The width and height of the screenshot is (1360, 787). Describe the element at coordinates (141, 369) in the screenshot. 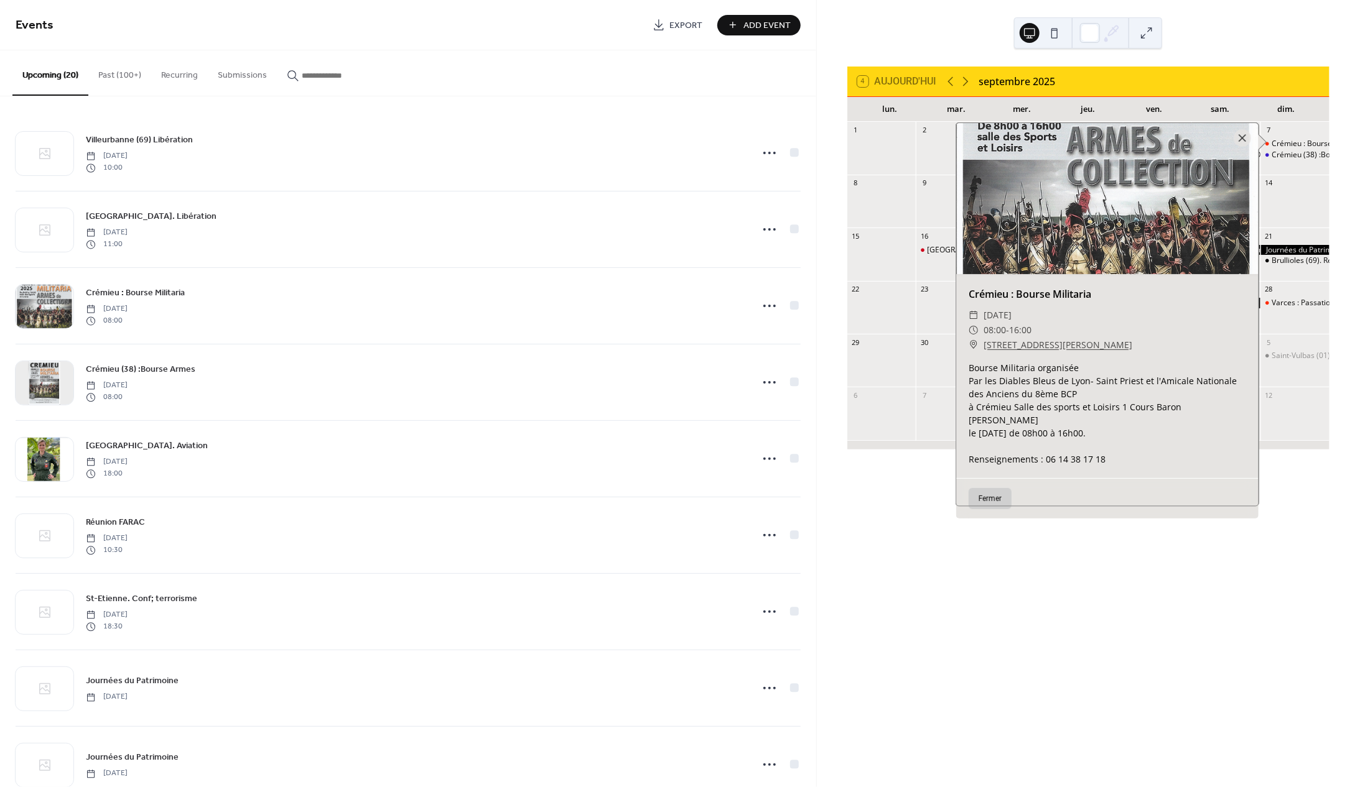

I see `a: Crémieu (38) :Bourse Armes` at that location.